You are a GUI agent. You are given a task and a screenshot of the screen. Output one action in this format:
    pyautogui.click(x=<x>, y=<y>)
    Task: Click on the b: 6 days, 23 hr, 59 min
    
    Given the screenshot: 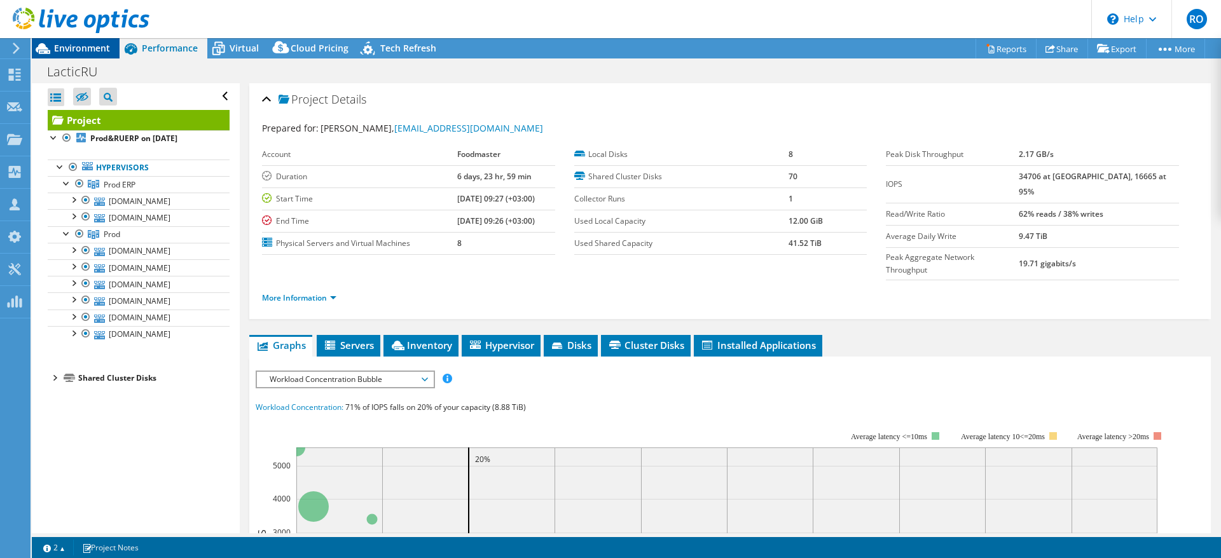 What is the action you would take?
    pyautogui.click(x=494, y=176)
    